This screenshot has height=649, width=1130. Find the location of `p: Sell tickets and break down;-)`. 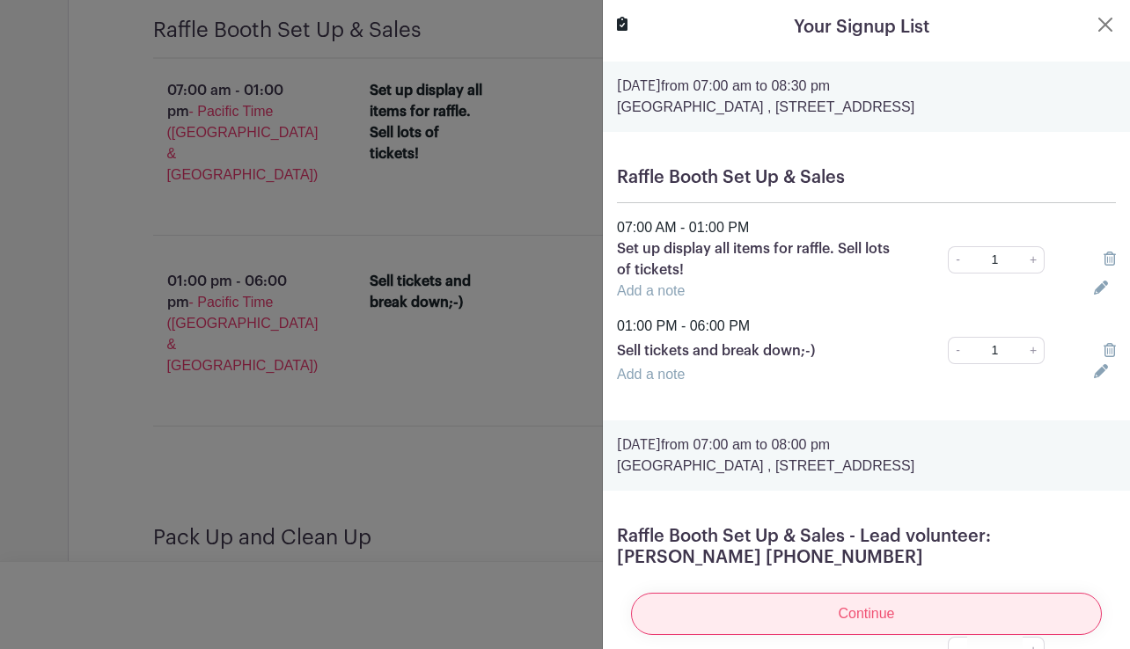

p: Sell tickets and break down;-) is located at coordinates (758, 351).